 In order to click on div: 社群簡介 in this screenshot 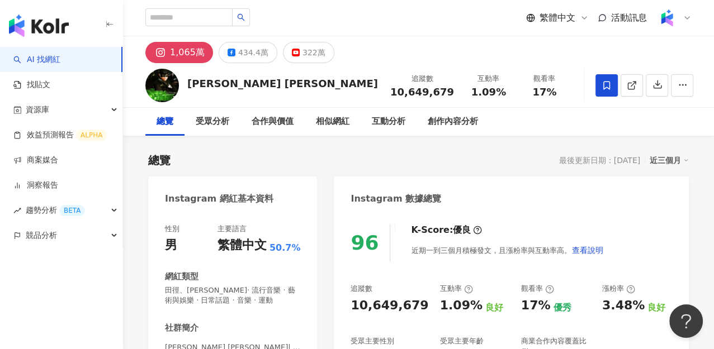, I will do `click(182, 328)`.